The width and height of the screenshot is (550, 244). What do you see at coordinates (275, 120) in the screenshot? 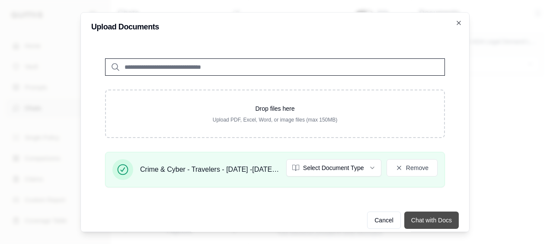
I see `p: Upload PDF, Excel, Word, or image files (max 150MB)` at bounding box center [275, 120].